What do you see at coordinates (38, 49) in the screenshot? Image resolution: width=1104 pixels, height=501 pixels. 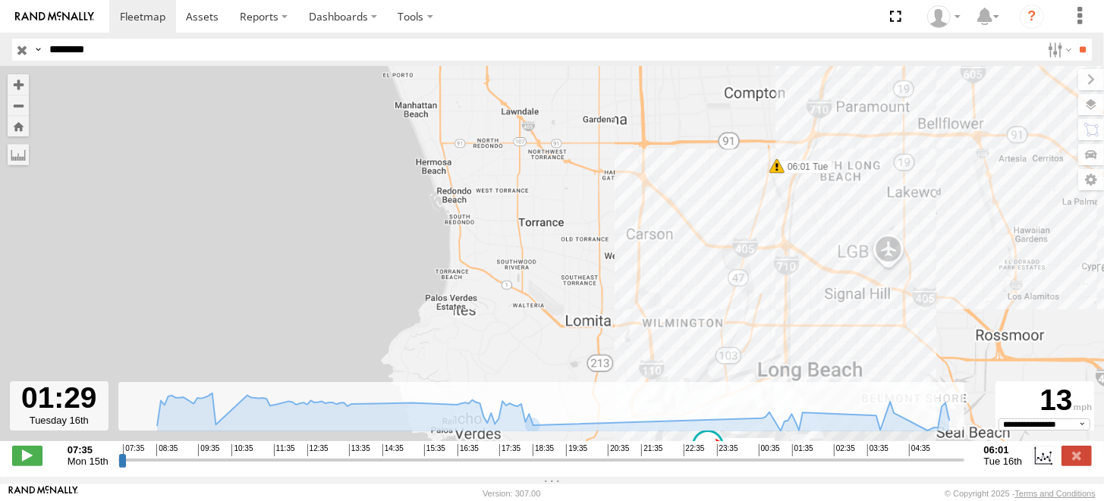 I see `label: Search Query` at bounding box center [38, 49].